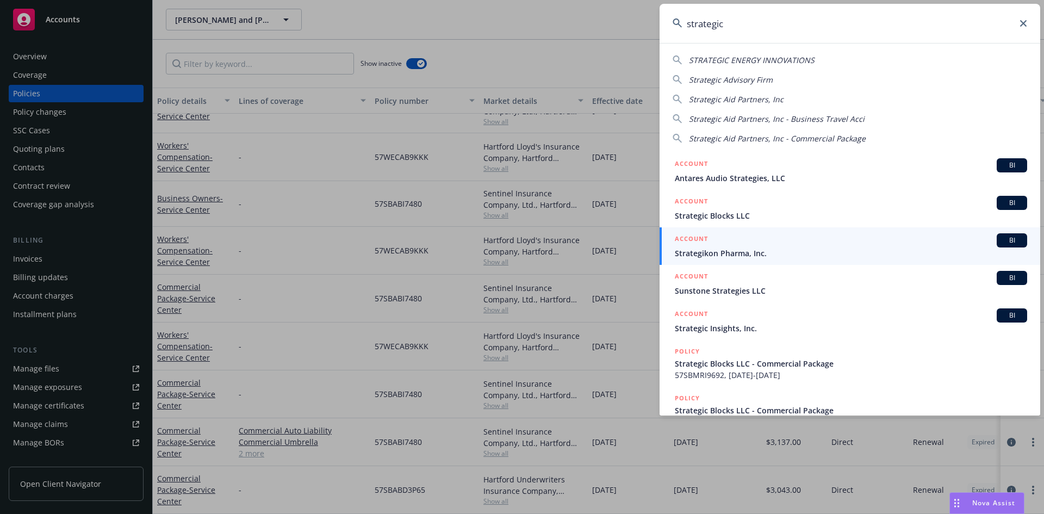 Image resolution: width=1044 pixels, height=514 pixels. Describe the element at coordinates (956, 503) in the screenshot. I see `div: Drag to move` at that location.